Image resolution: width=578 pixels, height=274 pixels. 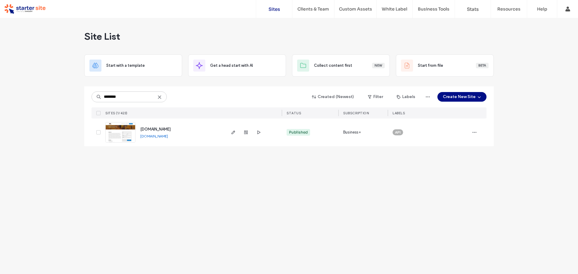 What do you see at coordinates (434, 9) in the screenshot?
I see `label: Business Tools` at bounding box center [434, 9].